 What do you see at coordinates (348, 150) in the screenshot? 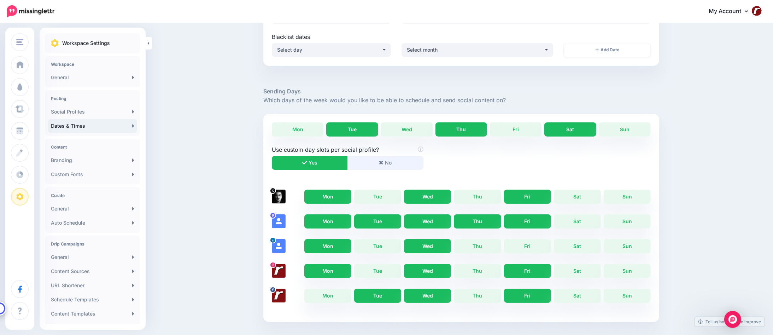
I see `label: Use custom day slots per social profile?` at bounding box center [348, 150].